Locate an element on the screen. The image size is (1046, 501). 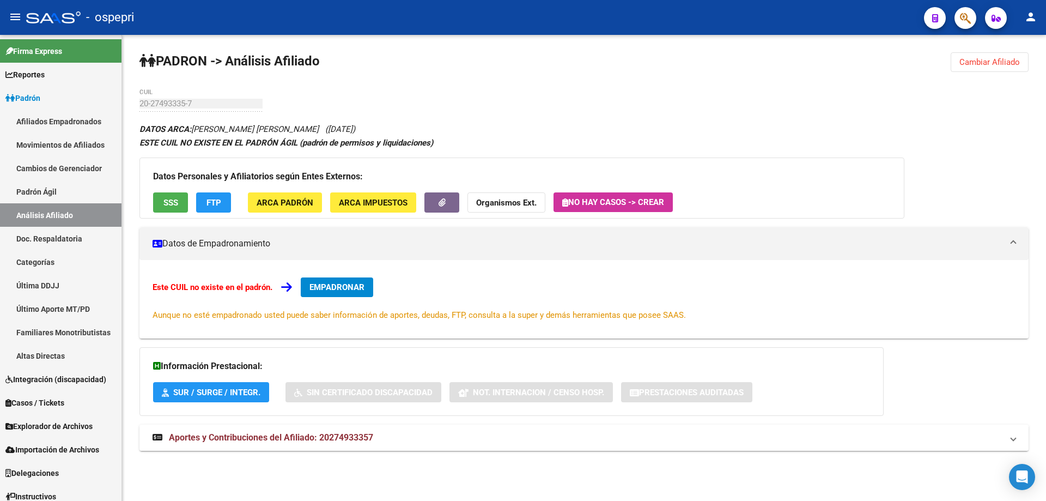
span: Prestaciones Auditadas is located at coordinates (692, 392).